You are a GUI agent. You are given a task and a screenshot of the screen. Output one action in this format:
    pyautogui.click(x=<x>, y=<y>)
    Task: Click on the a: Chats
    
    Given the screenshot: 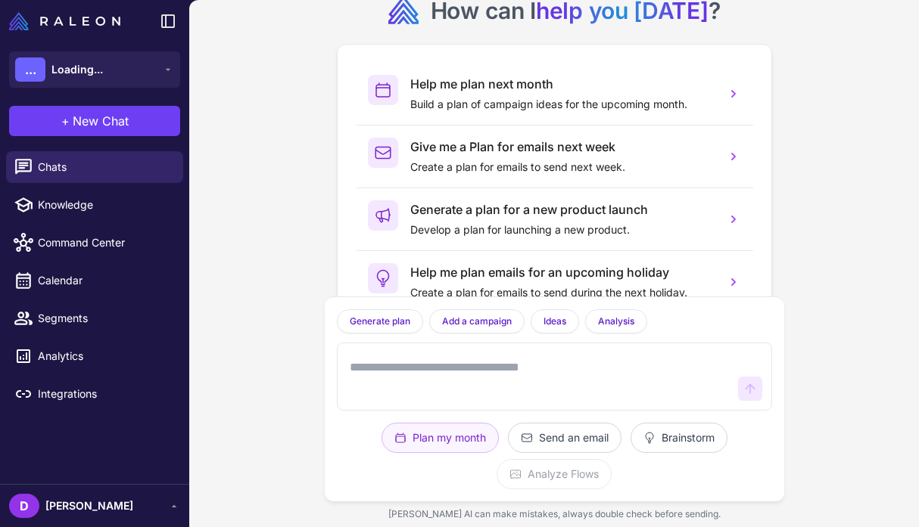 What is the action you would take?
    pyautogui.click(x=95, y=167)
    